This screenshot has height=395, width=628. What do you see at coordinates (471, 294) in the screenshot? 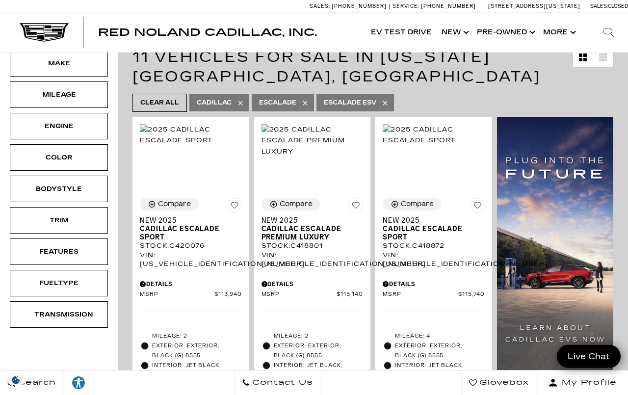
I see `span: $115,740` at bounding box center [471, 294].